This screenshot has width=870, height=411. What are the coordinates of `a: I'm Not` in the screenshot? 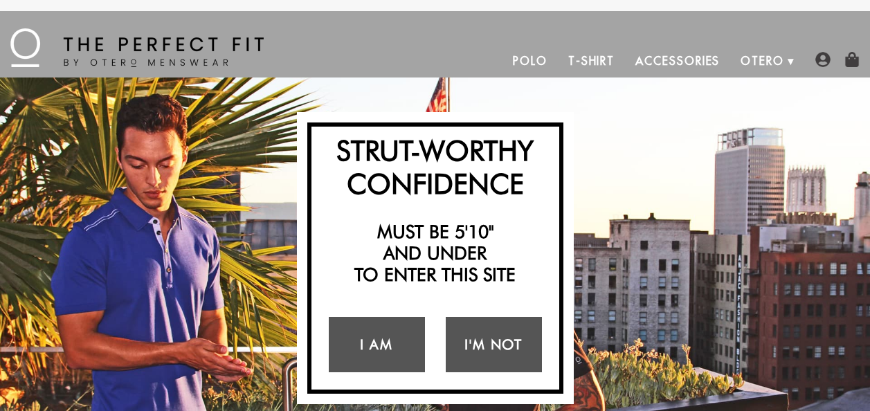 It's located at (494, 345).